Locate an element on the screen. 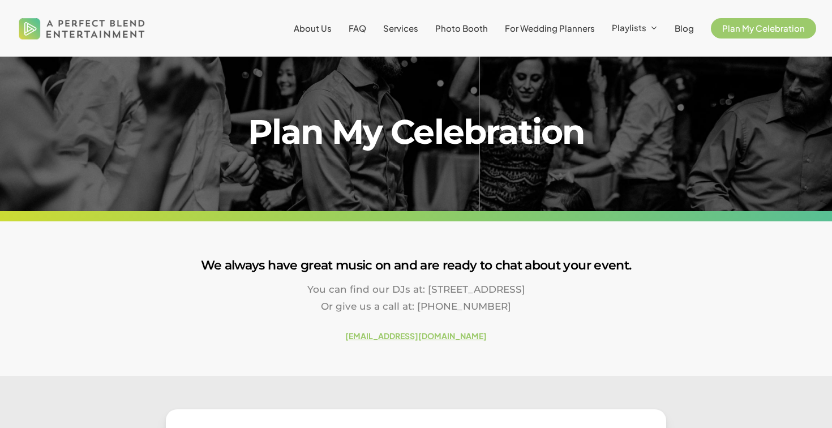 The width and height of the screenshot is (832, 428). span: Photo Booth is located at coordinates (462, 28).